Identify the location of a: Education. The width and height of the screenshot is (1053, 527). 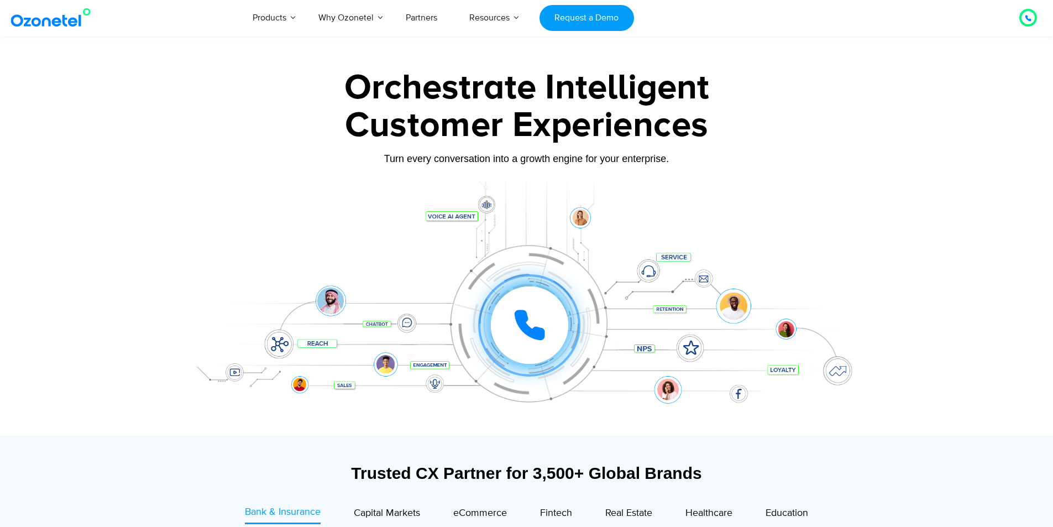
(787, 514).